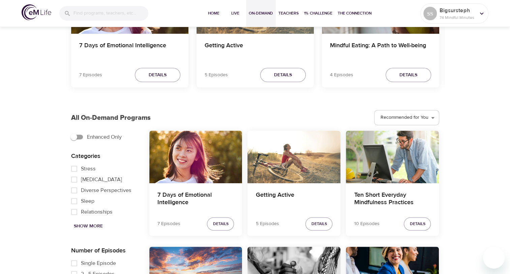 The image size is (510, 274). I want to click on h4: Ten Short Everyday Mindfulness Practices, so click(393, 199).